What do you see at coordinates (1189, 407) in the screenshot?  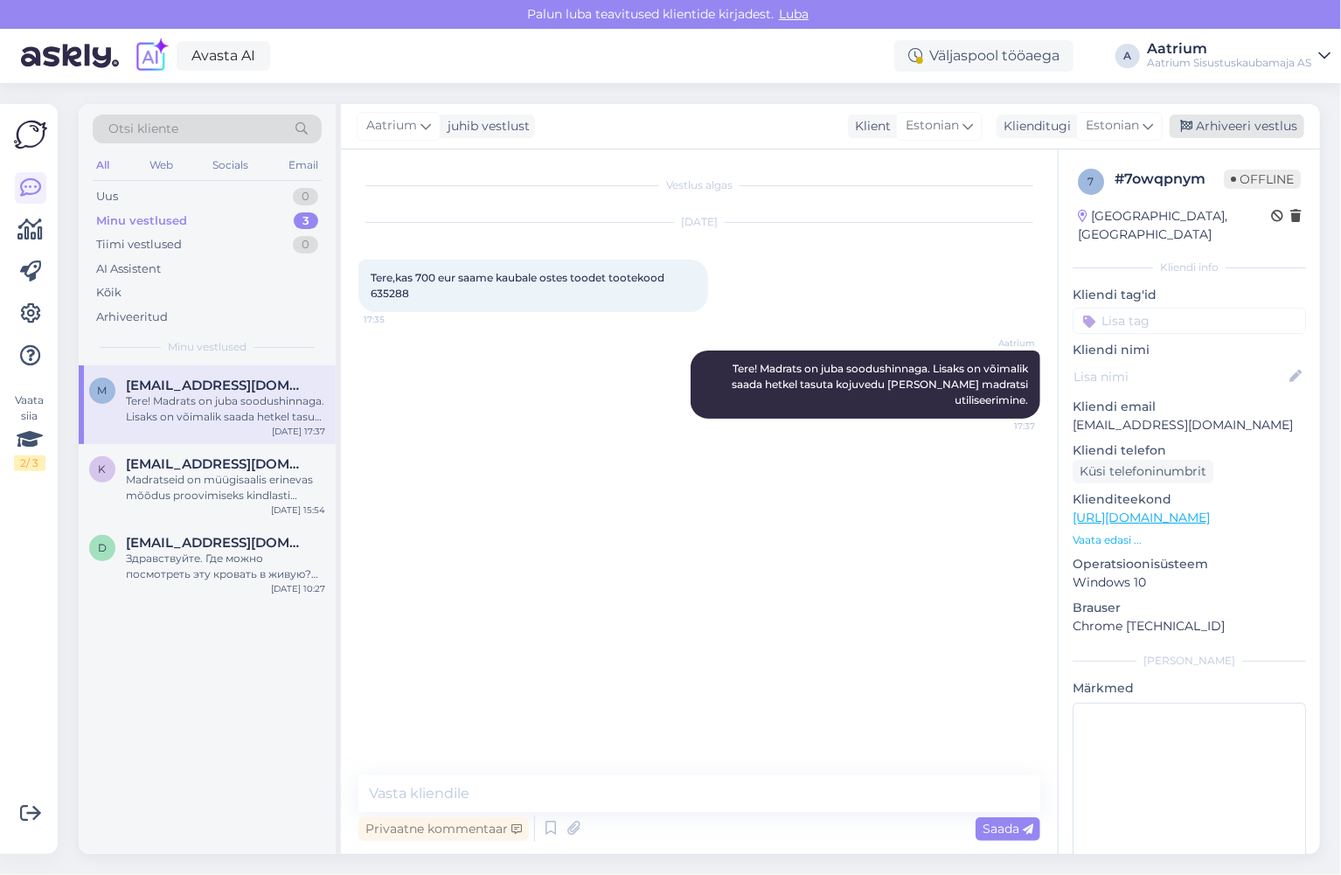 I see `p: Kliendi email` at bounding box center [1189, 407].